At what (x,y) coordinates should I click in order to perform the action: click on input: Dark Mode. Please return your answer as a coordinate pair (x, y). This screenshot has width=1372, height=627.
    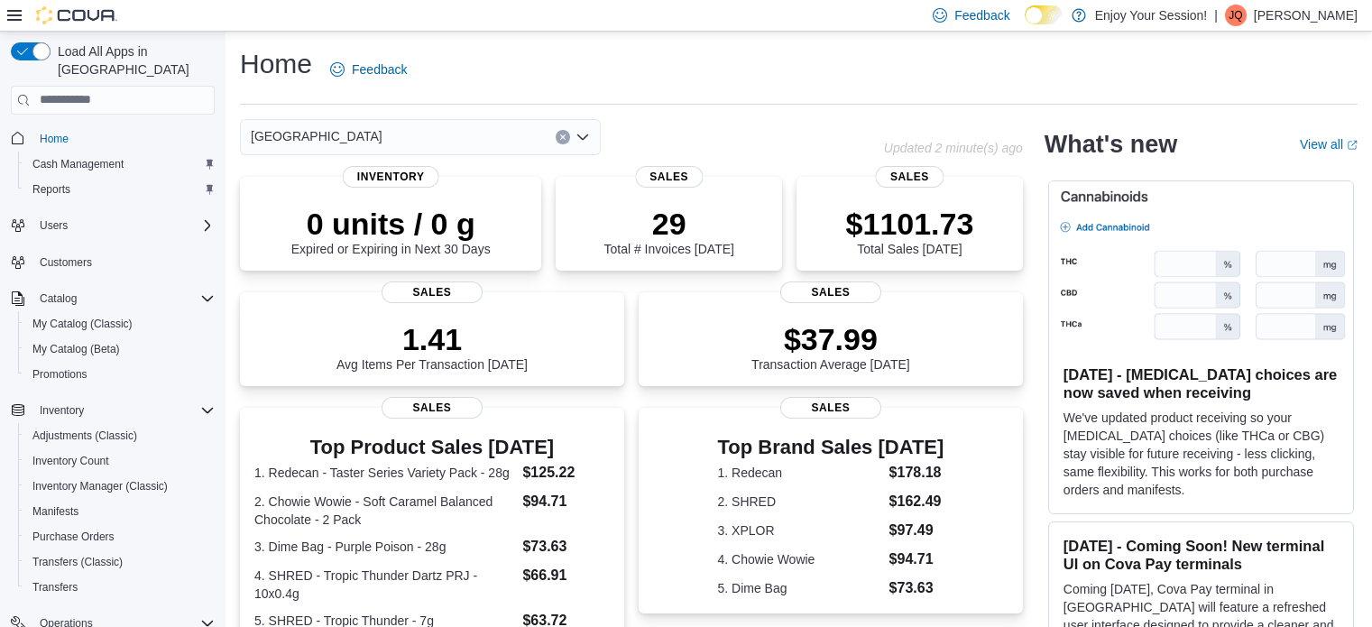
    Looking at the image, I should click on (1043, 14).